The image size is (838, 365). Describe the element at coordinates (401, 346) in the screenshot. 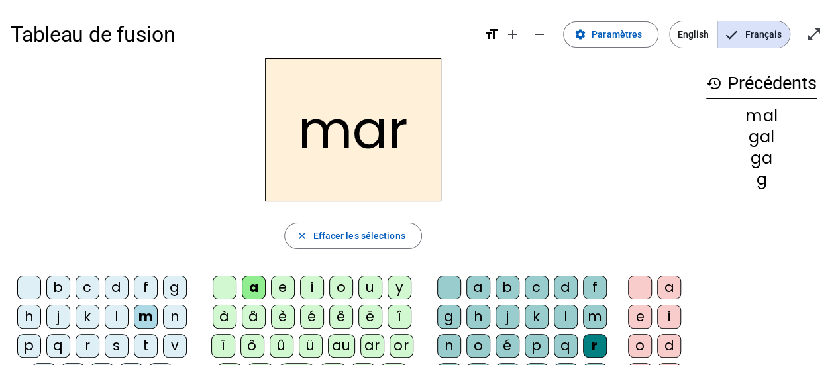

I see `div: or` at that location.